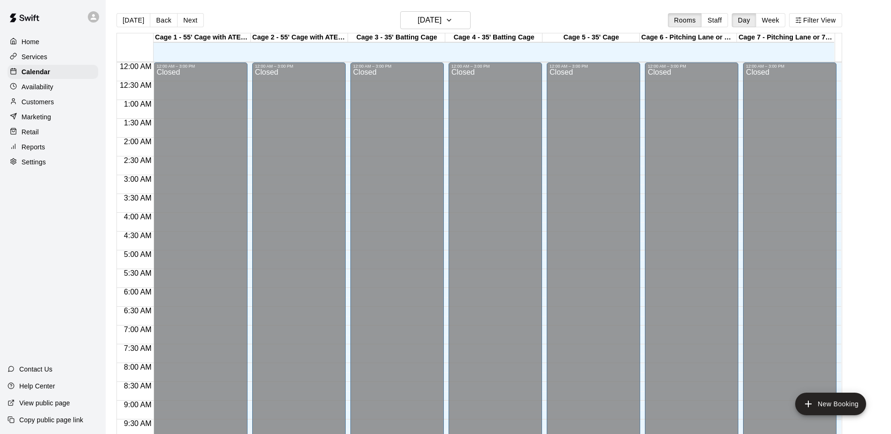 The image size is (891, 434). Describe the element at coordinates (53, 72) in the screenshot. I see `div: Calendar` at that location.